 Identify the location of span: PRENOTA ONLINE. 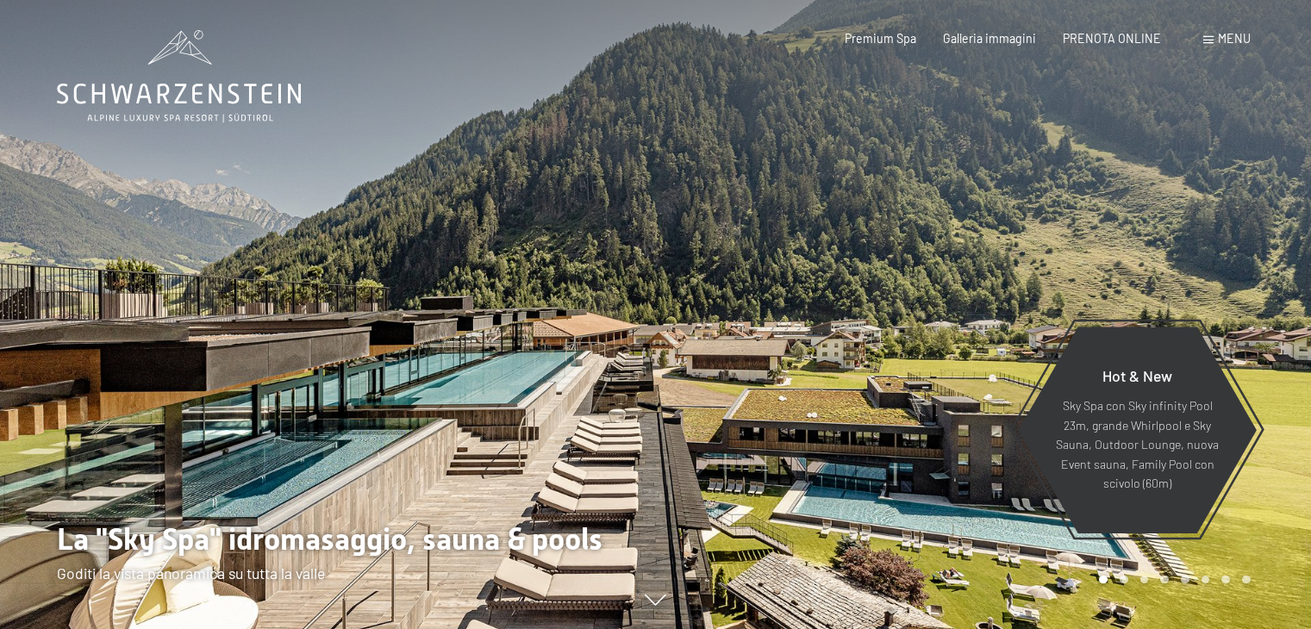
(1112, 38).